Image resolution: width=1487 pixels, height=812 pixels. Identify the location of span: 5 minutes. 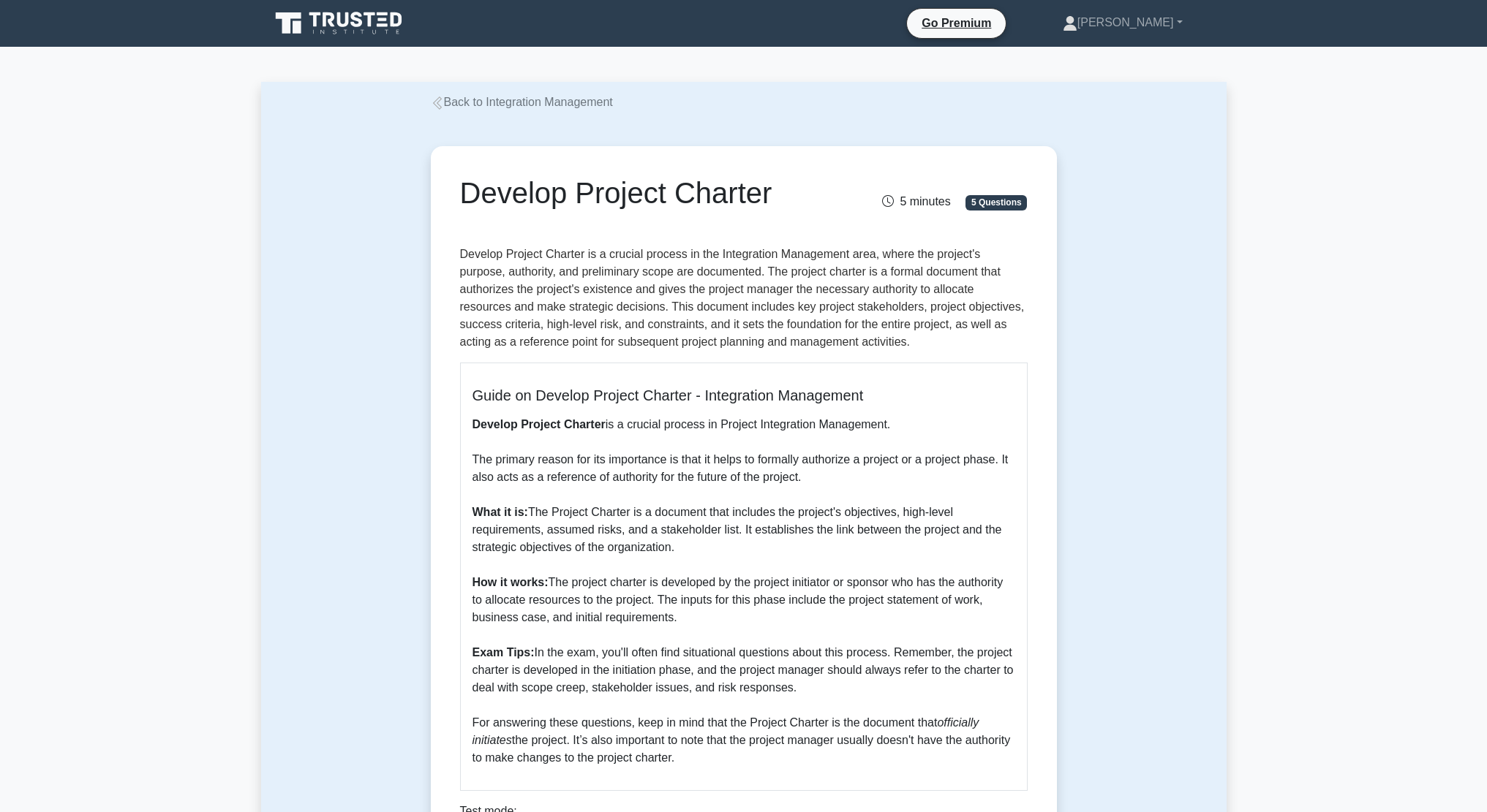
(916, 201).